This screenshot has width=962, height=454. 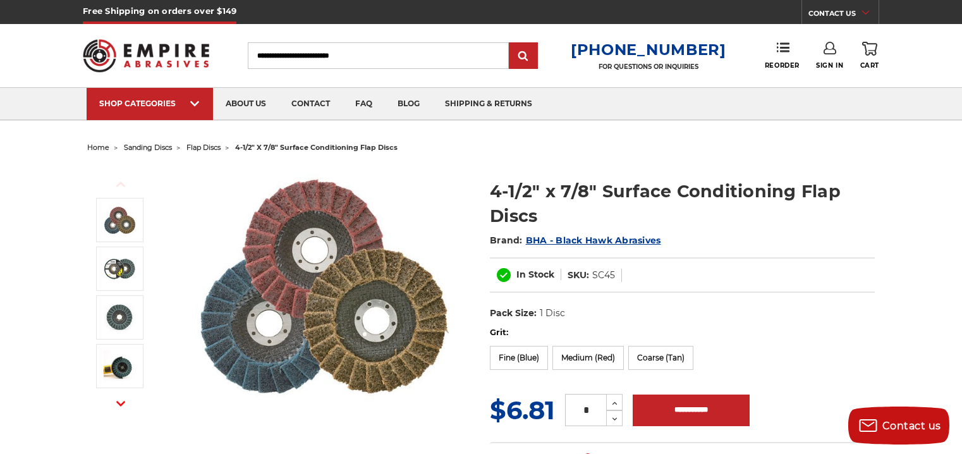 I want to click on dd: SC45, so click(x=604, y=275).